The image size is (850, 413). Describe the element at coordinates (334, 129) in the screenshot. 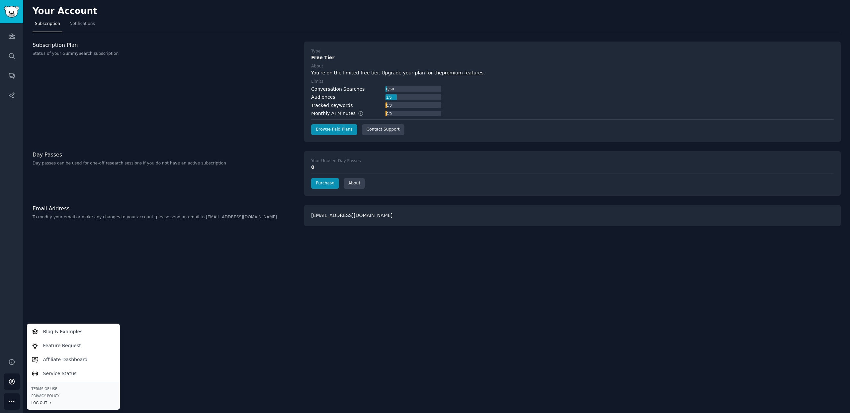

I see `a: Browse Paid Plans` at that location.